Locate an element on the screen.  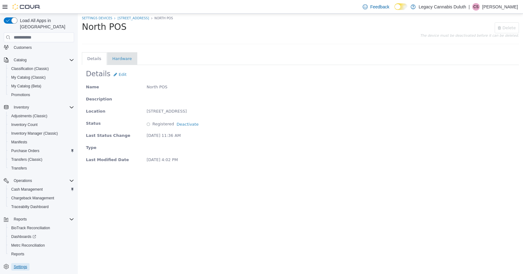
a: Dashboards is located at coordinates (41, 237).